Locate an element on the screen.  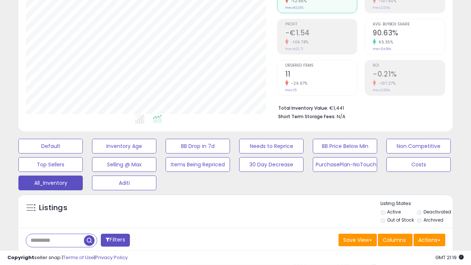
a: Privacy Policy is located at coordinates (111, 257).